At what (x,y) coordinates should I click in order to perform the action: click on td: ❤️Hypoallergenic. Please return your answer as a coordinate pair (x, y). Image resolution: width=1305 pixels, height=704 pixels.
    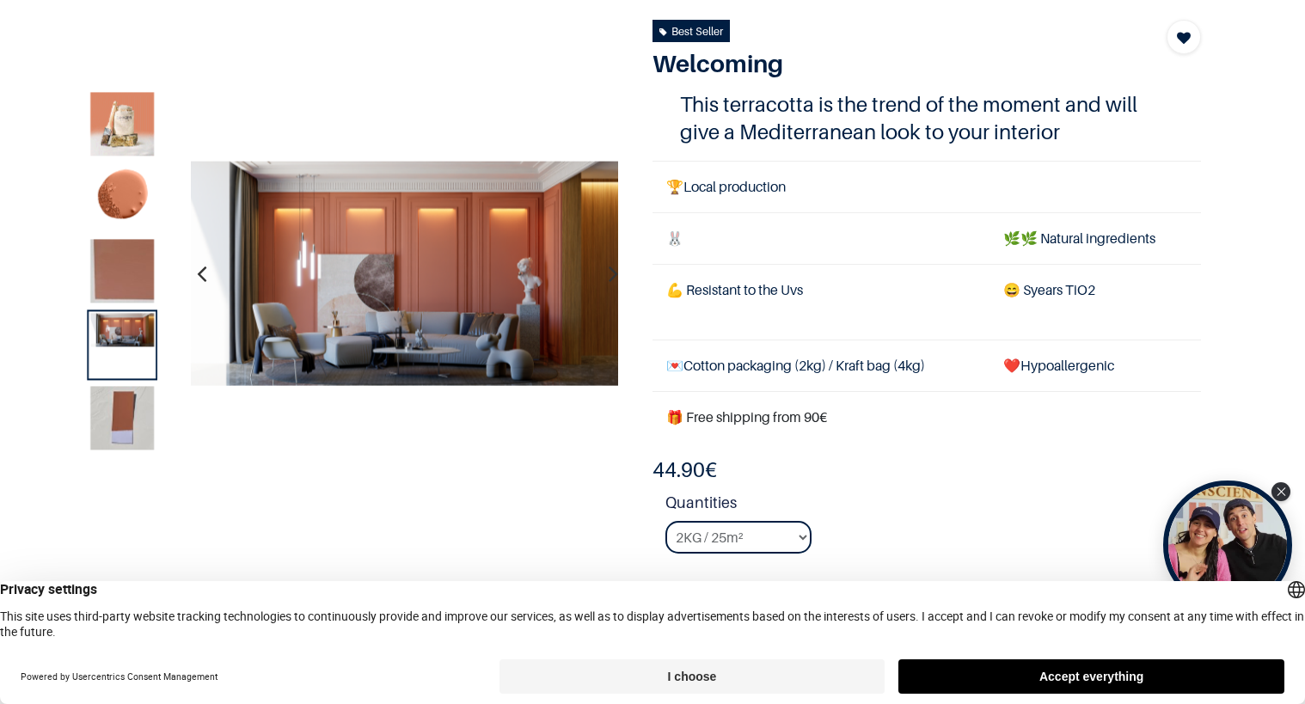
    Looking at the image, I should click on (1095, 365).